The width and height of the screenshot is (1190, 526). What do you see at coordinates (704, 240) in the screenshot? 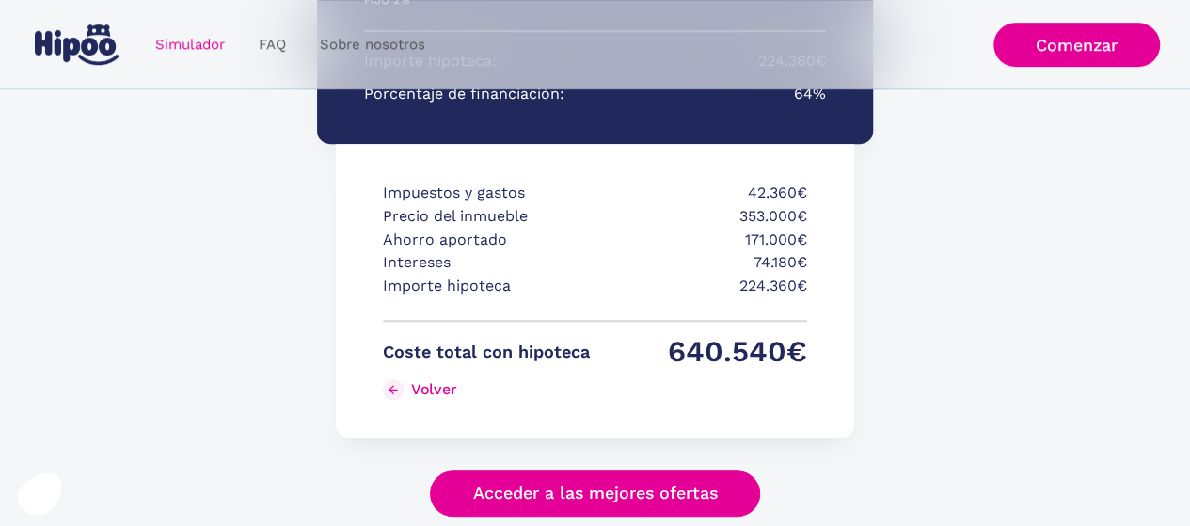
I see `p: 171.000€` at bounding box center [704, 240].